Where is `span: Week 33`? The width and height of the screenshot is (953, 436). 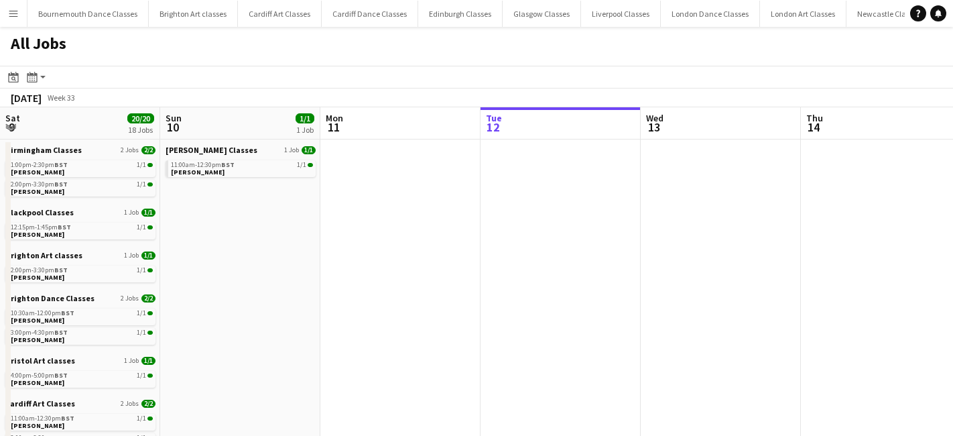
span: Week 33 is located at coordinates (61, 97).